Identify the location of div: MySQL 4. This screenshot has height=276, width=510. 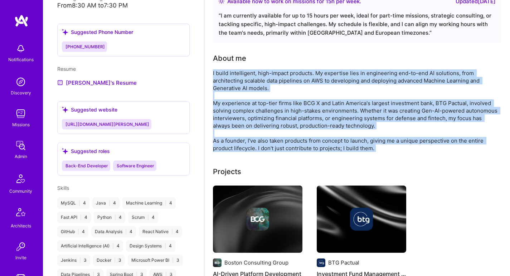
(73, 203).